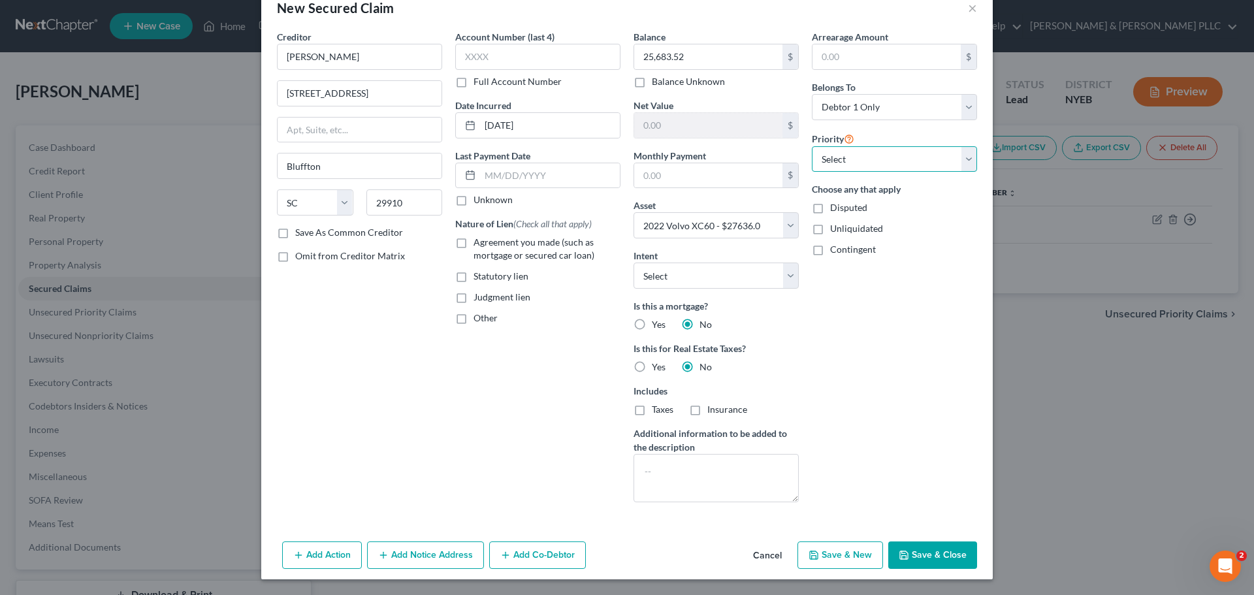  What do you see at coordinates (505, 37) in the screenshot?
I see `label: Account Number (last 4)` at bounding box center [505, 37].